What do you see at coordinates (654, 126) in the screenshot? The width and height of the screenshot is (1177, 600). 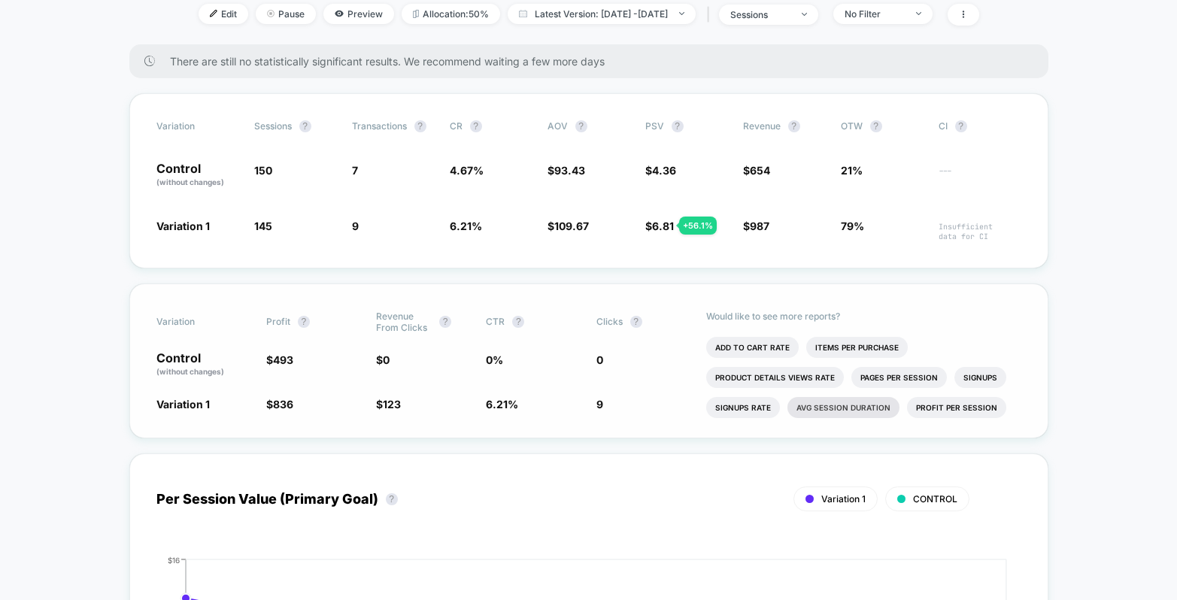 I see `span: PSV` at bounding box center [654, 126].